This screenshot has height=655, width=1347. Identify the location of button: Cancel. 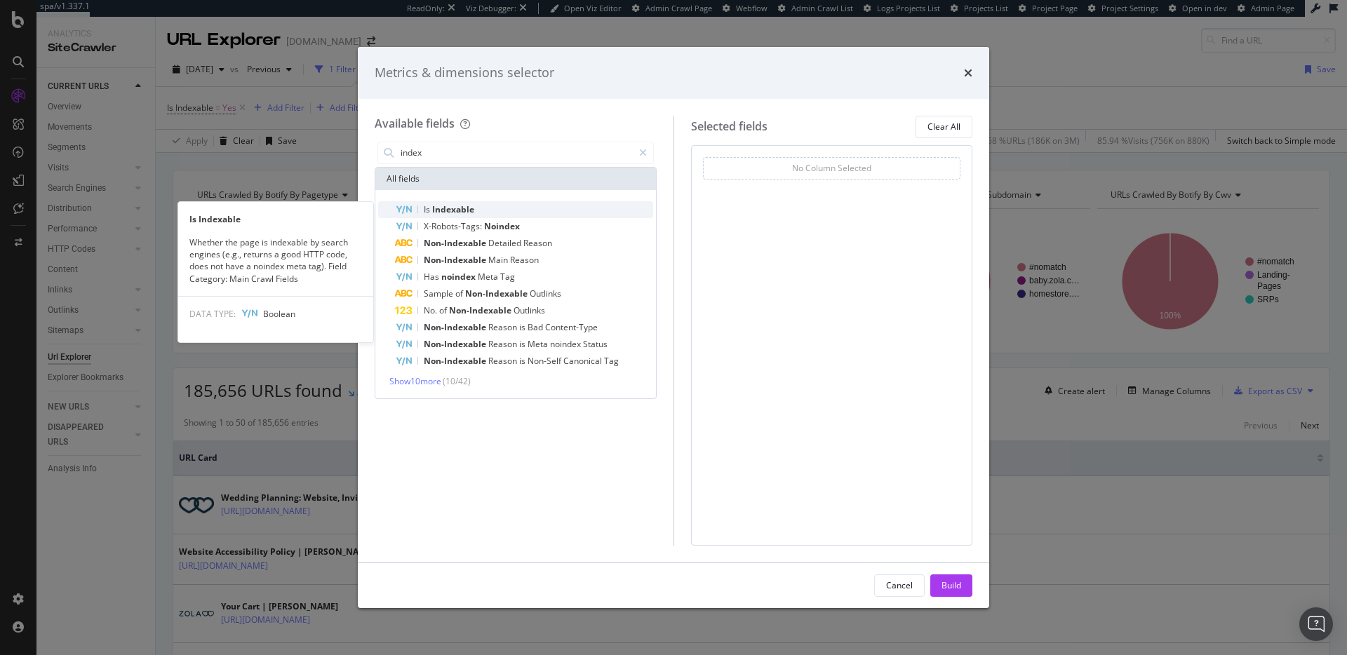
(899, 586).